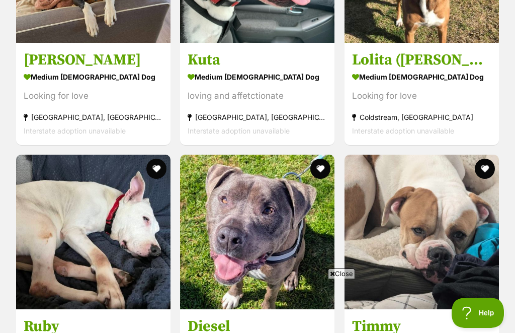 This screenshot has width=515, height=333. I want to click on div: loving and affetctionate, so click(257, 96).